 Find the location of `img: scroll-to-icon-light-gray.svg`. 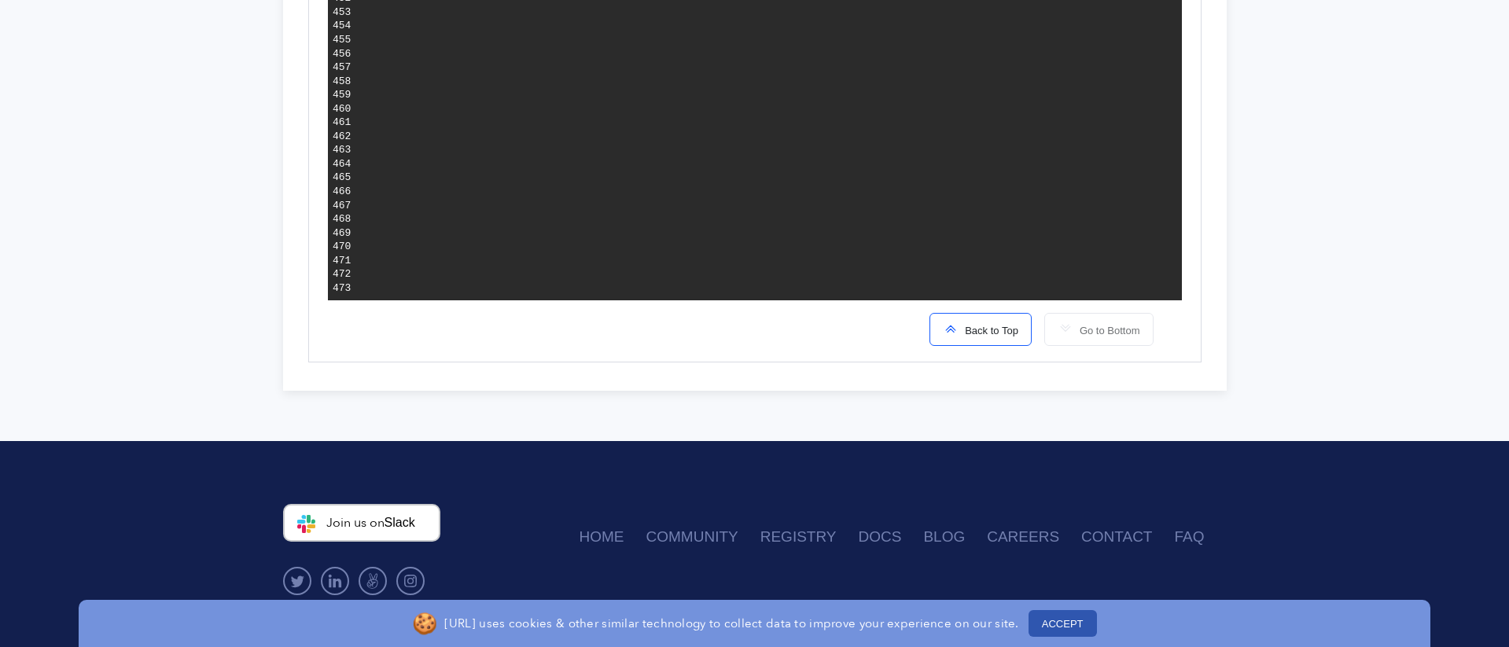

img: scroll-to-icon-light-gray.svg is located at coordinates (1065, 329).